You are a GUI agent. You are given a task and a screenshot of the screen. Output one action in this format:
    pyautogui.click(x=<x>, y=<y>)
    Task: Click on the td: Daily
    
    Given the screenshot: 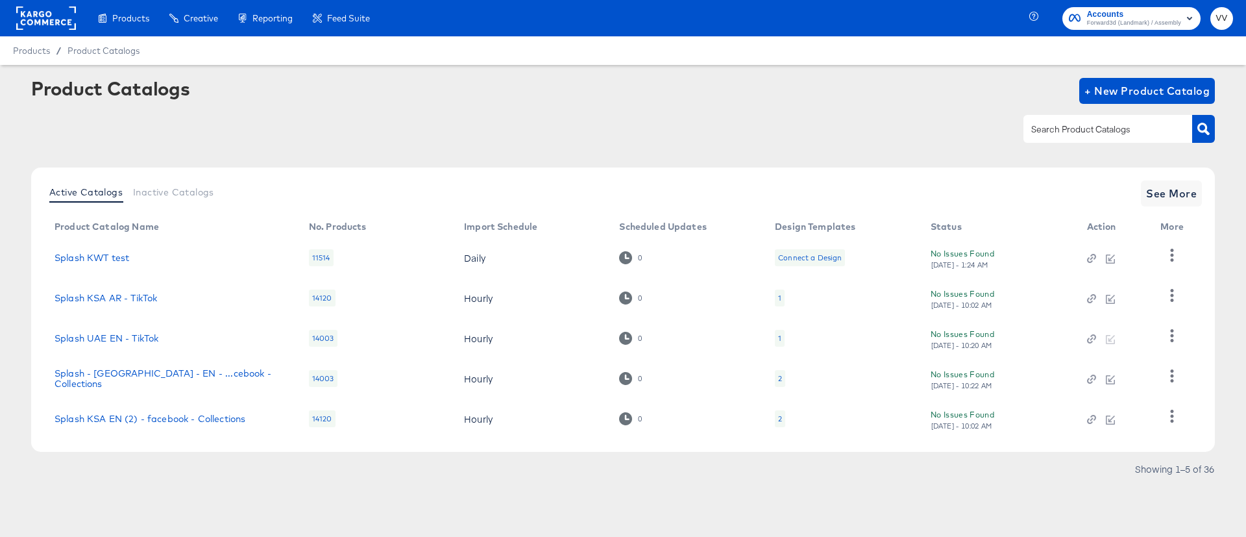 What is the action you would take?
    pyautogui.click(x=531, y=258)
    